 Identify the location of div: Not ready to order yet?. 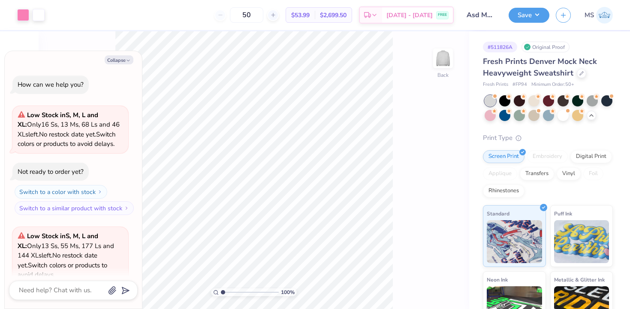
(51, 171).